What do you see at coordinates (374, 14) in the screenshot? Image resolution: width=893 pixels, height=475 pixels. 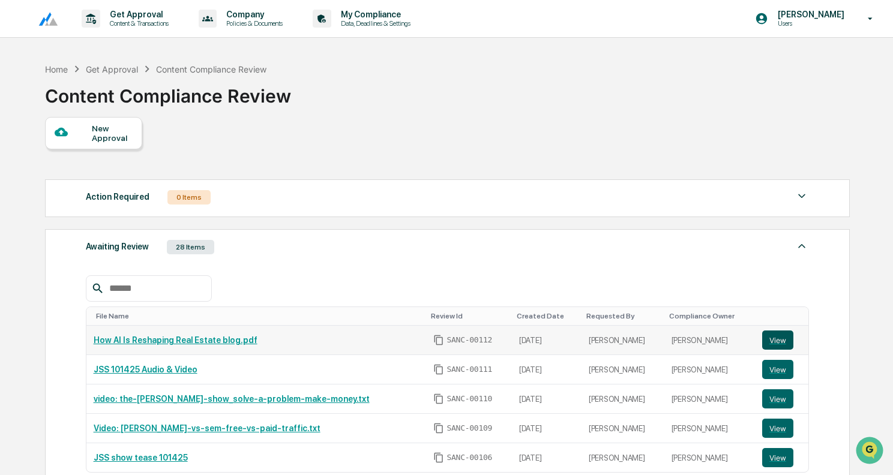 I see `p: My Compliance` at bounding box center [374, 14].